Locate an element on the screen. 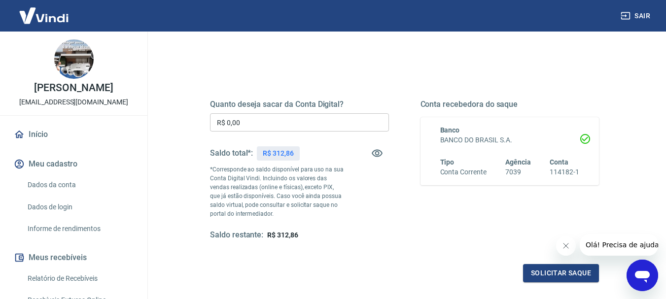  span: Agência is located at coordinates (518, 162).